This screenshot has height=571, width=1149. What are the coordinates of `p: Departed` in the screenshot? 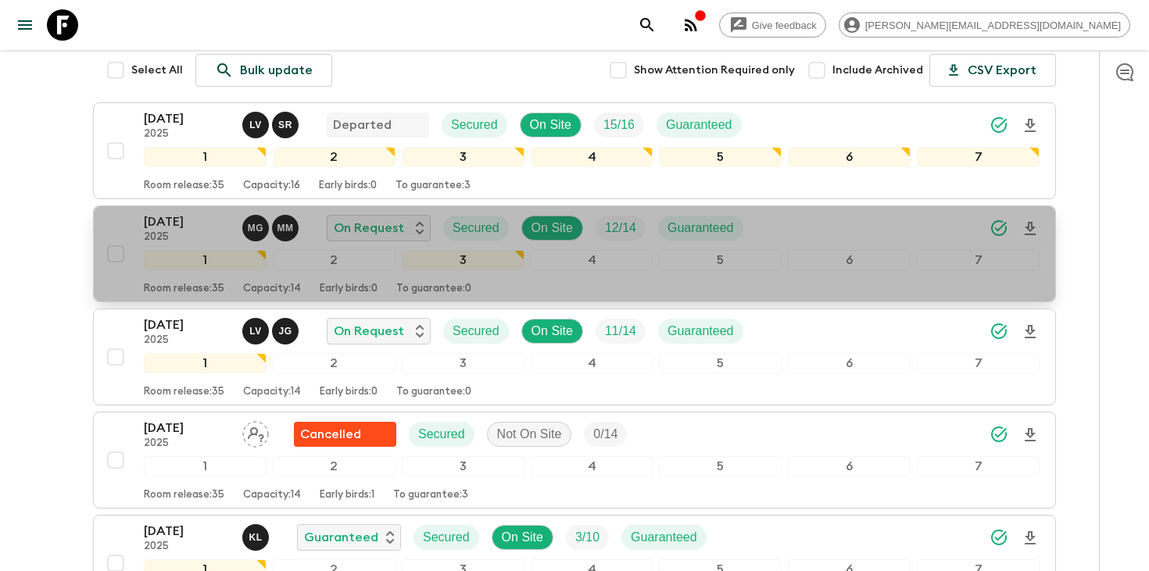 It's located at (362, 125).